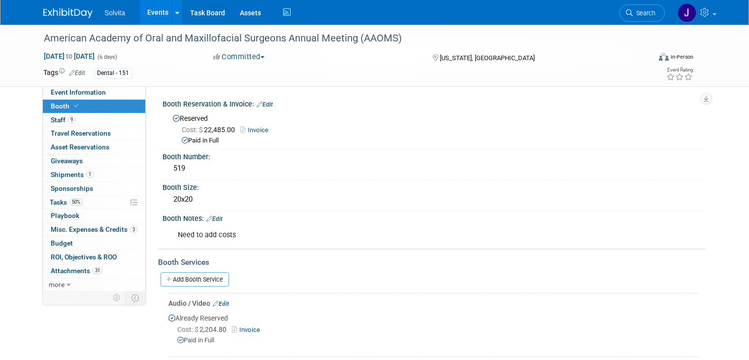 Image resolution: width=749 pixels, height=360 pixels. Describe the element at coordinates (94, 92) in the screenshot. I see `a: Event Information` at that location.